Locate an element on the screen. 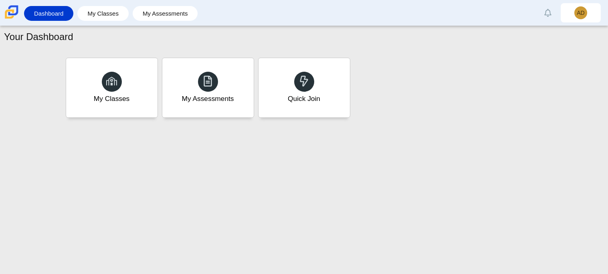 This screenshot has height=274, width=608. div: My Assessments is located at coordinates (208, 99).